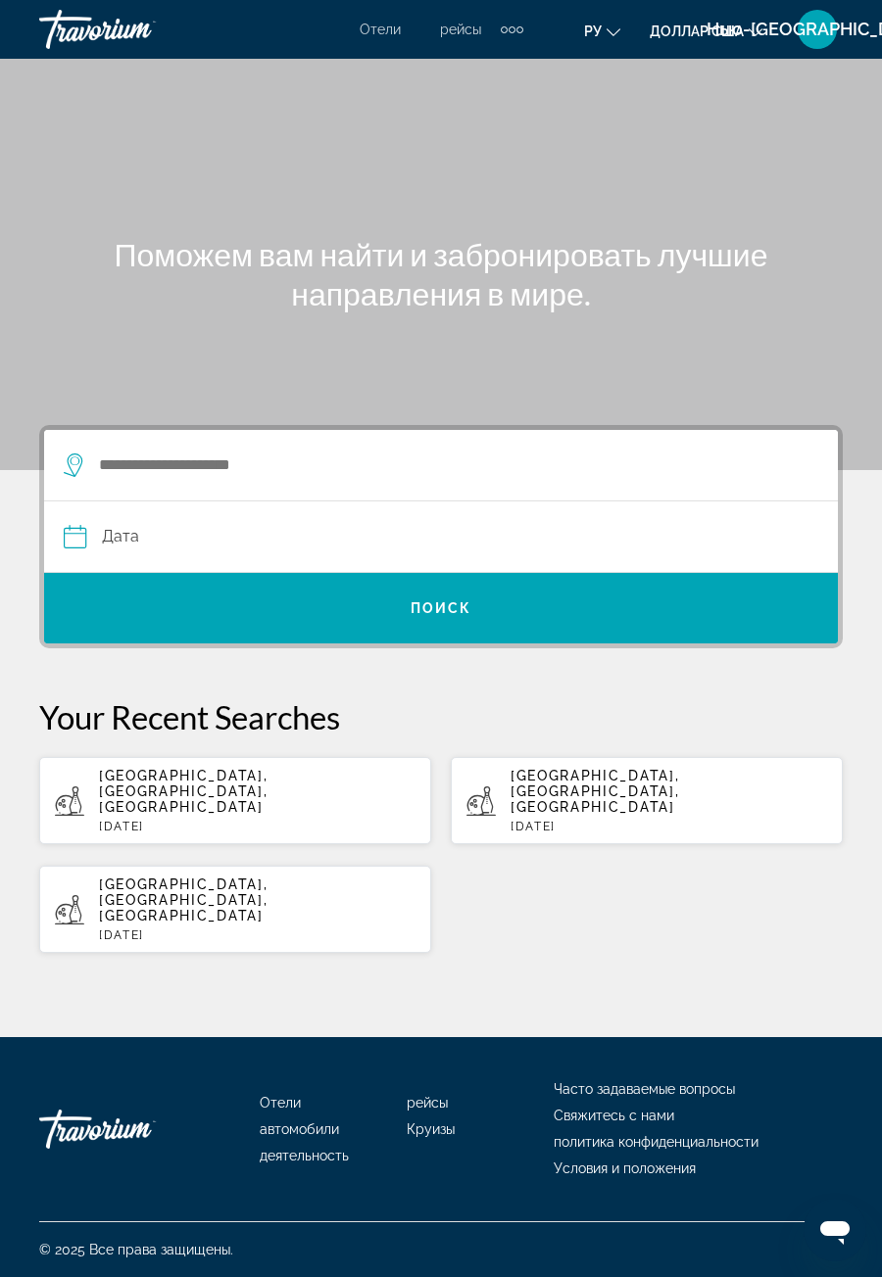  I want to click on a: Часто задаваемые вопросы, so click(644, 1089).